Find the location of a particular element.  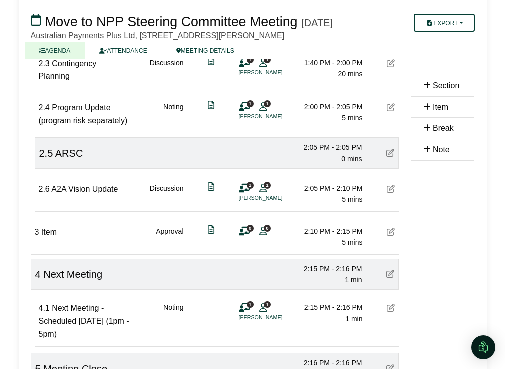

div: 2:05 PM - 2:05 PM is located at coordinates (327, 147).